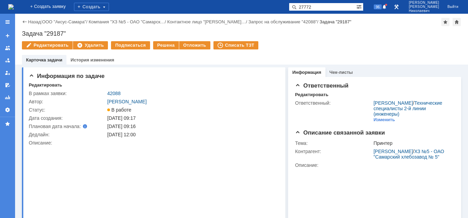 Image resolution: width=468 pixels, height=218 pixels. What do you see at coordinates (34, 22) in the screenshot?
I see `a: Назад` at bounding box center [34, 22].